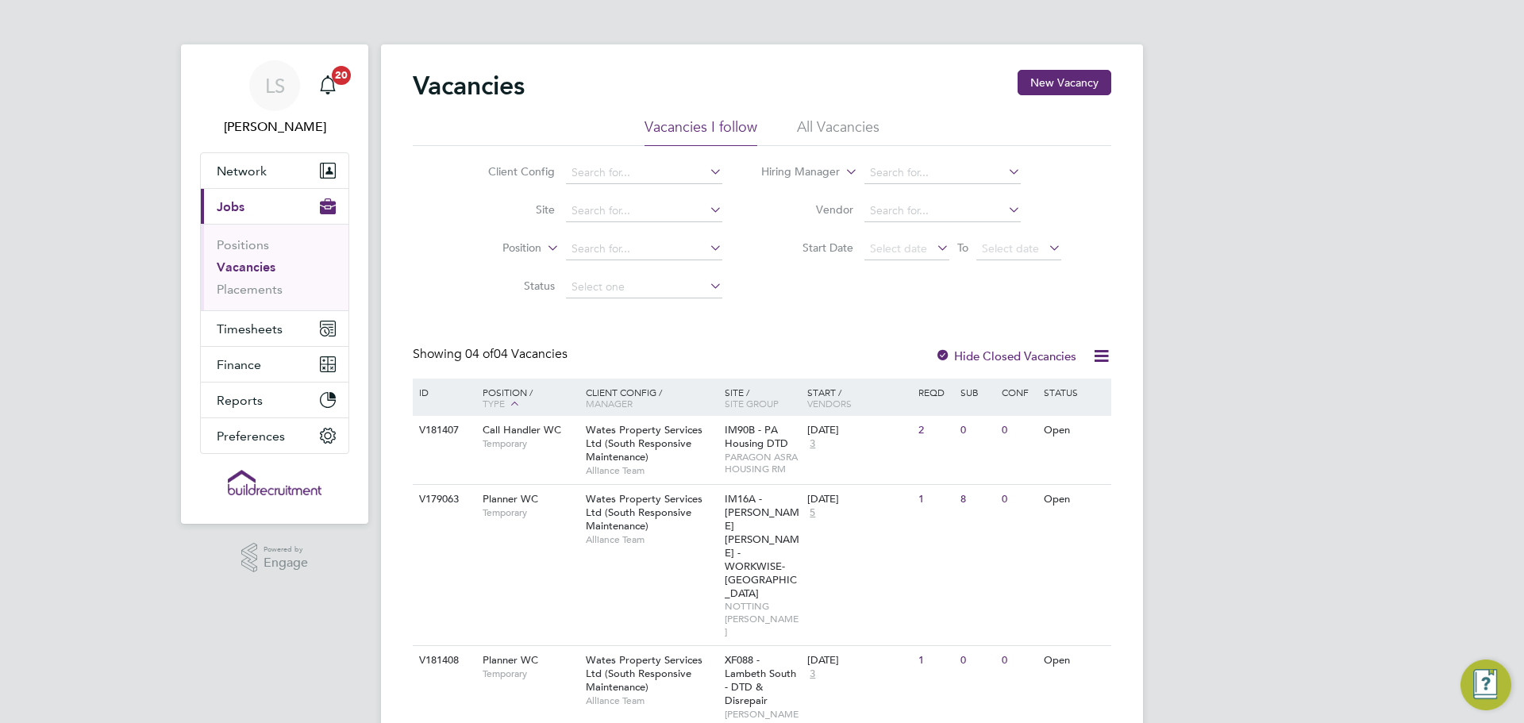 The height and width of the screenshot is (723, 1524). Describe the element at coordinates (443, 430) in the screenshot. I see `div: V181407` at that location.